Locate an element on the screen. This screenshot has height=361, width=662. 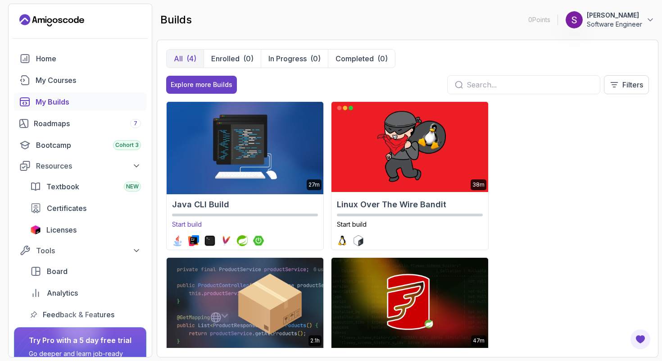
a: textbook is located at coordinates (86, 187).